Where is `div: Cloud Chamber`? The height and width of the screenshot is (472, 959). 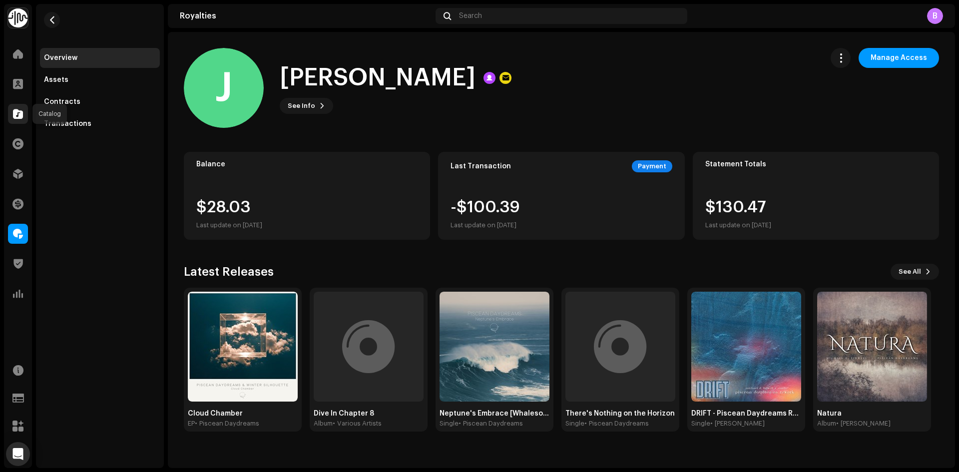 div: Cloud Chamber is located at coordinates (243, 414).